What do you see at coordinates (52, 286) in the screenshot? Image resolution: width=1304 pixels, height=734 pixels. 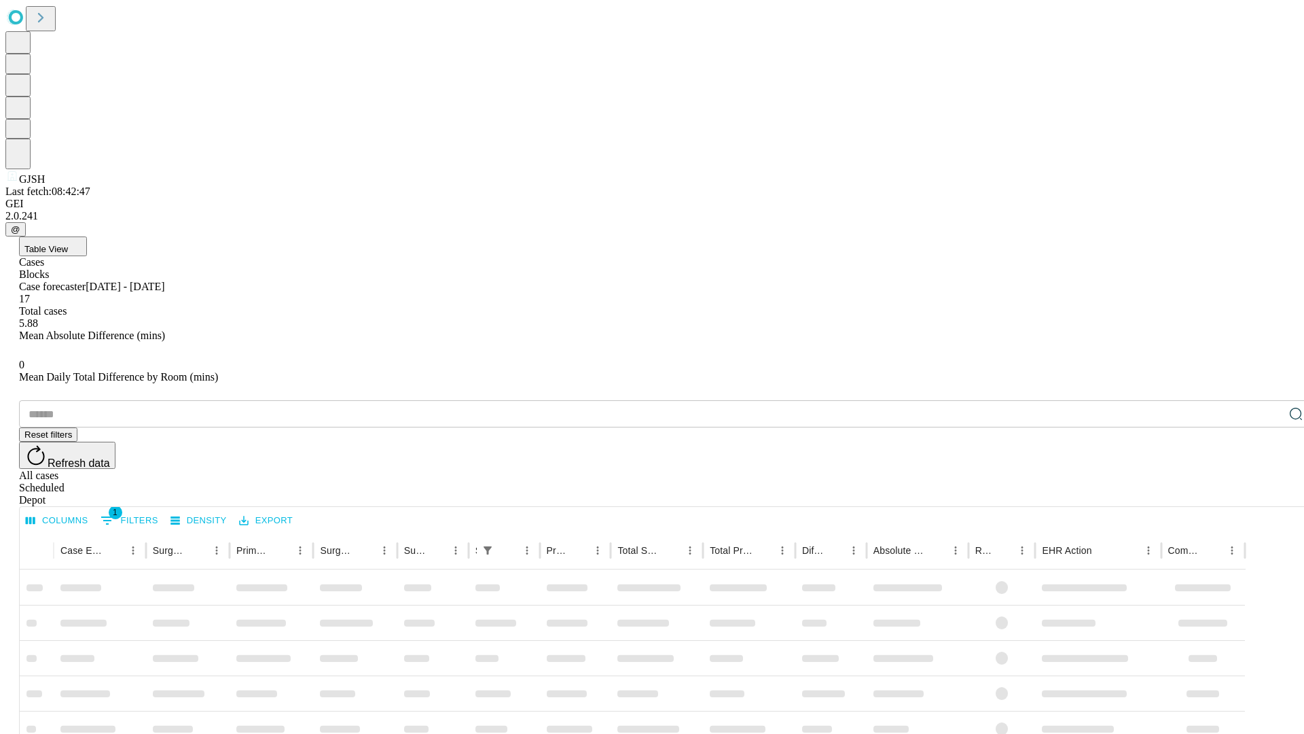 I see `span: Case forecaster` at bounding box center [52, 286].